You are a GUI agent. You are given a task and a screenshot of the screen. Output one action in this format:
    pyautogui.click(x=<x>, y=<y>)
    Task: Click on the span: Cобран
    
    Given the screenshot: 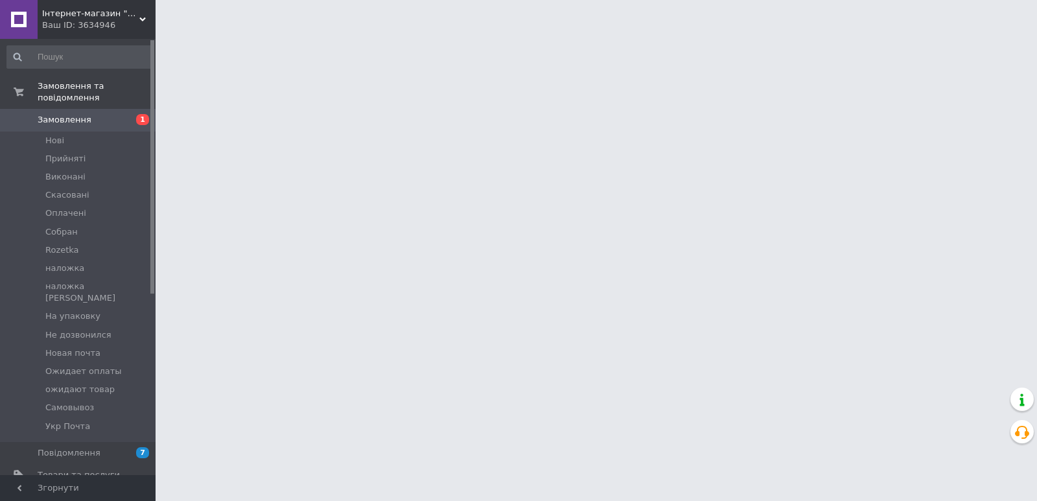 What is the action you would take?
    pyautogui.click(x=62, y=232)
    